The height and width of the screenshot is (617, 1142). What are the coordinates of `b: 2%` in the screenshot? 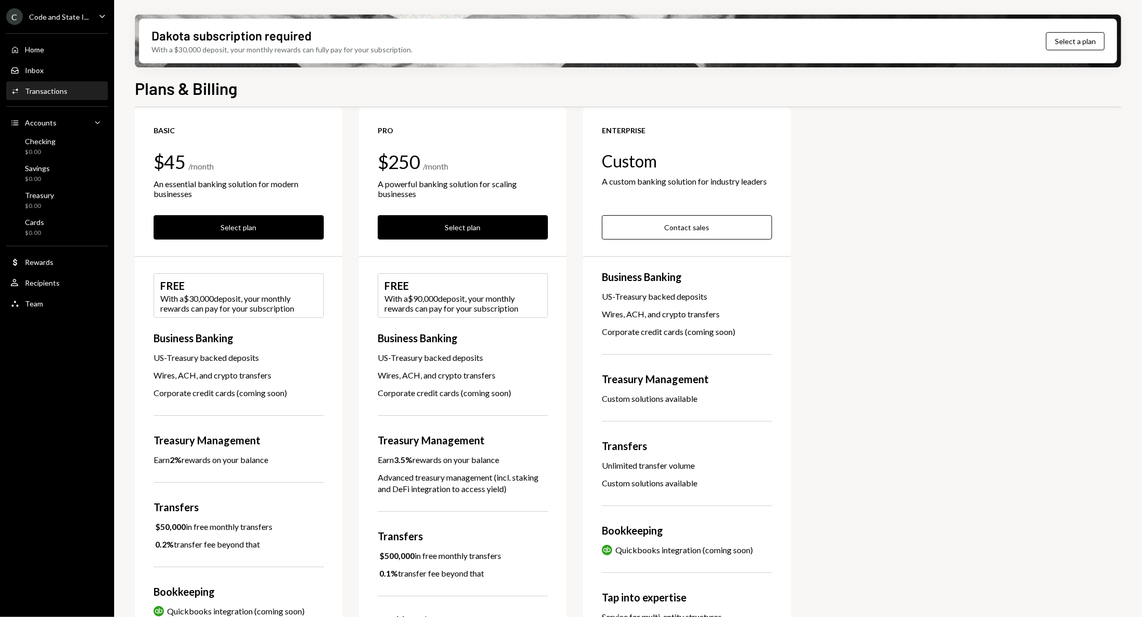 It's located at (175, 460).